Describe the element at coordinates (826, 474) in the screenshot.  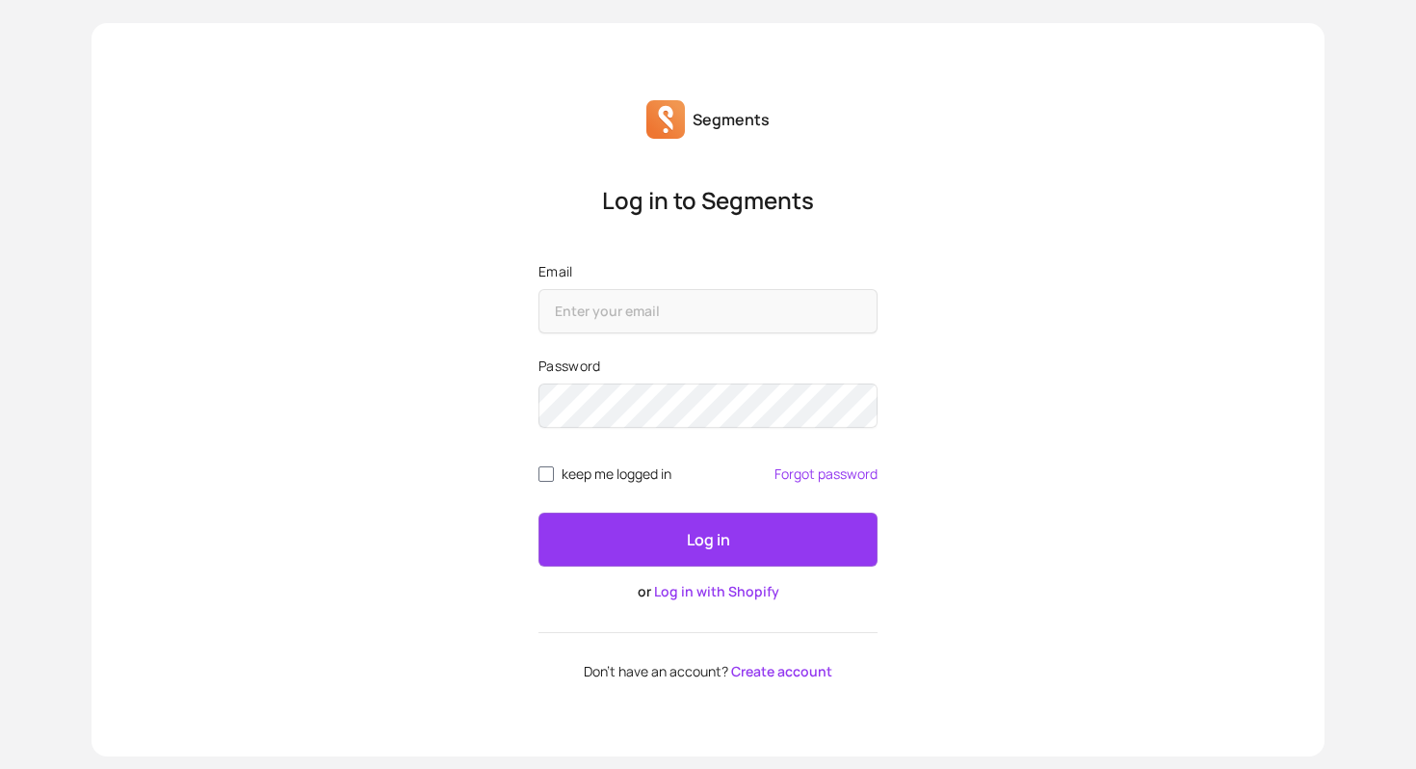
I see `a: Forgot password` at that location.